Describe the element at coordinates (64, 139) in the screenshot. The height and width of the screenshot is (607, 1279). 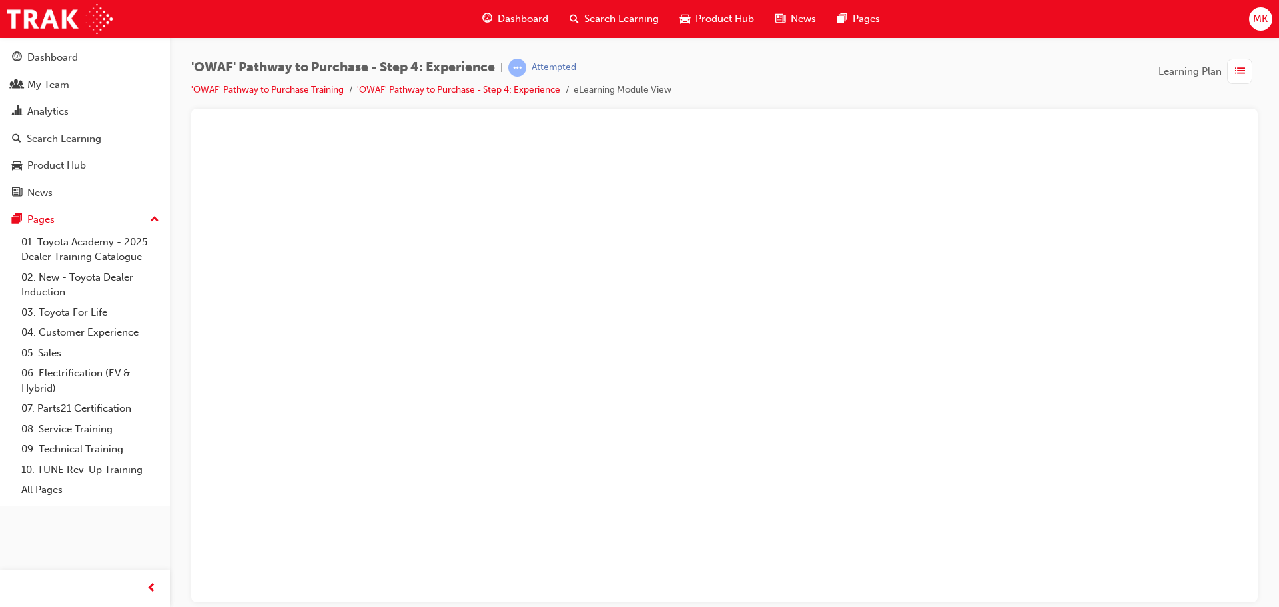
I see `div: Search Learning` at that location.